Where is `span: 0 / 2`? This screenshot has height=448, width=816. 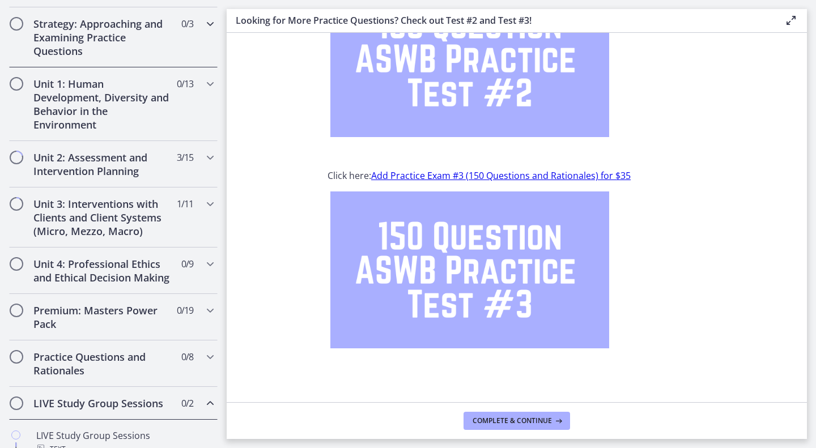 span: 0 / 2 is located at coordinates (187, 404).